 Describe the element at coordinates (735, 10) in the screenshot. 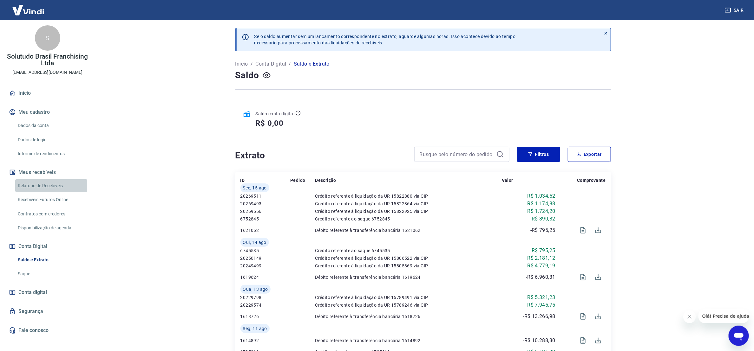

I see `button: Sair` at that location.